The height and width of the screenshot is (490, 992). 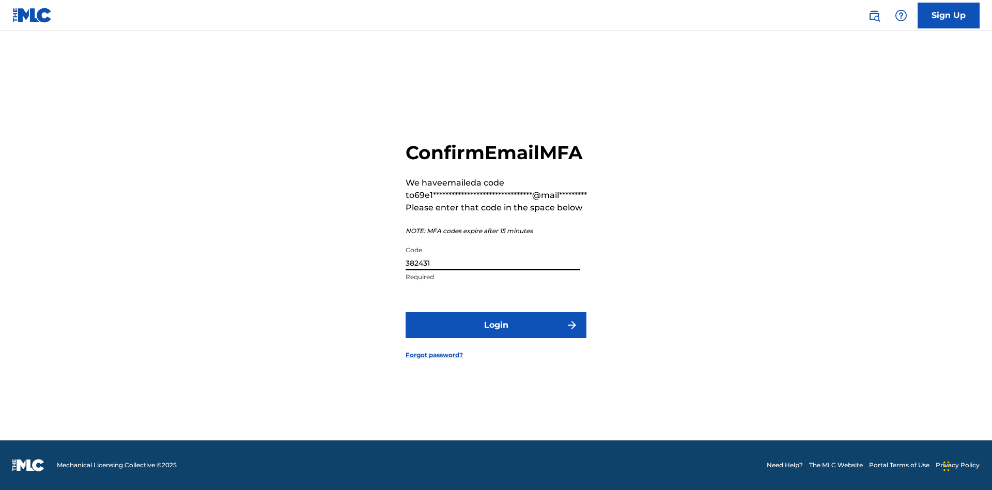 What do you see at coordinates (493, 277) in the screenshot?
I see `p: Required` at bounding box center [493, 277].